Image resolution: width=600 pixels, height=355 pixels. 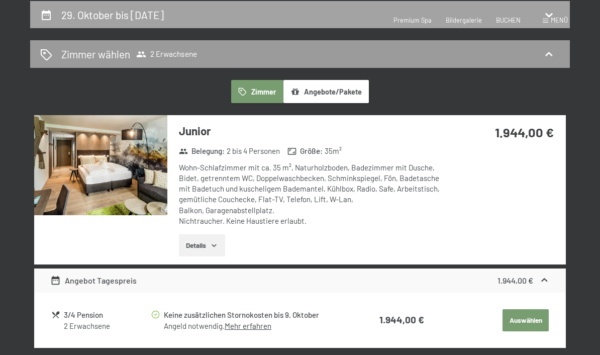 What do you see at coordinates (248, 326) in the screenshot?
I see `a: Mehr erfahren` at bounding box center [248, 326].